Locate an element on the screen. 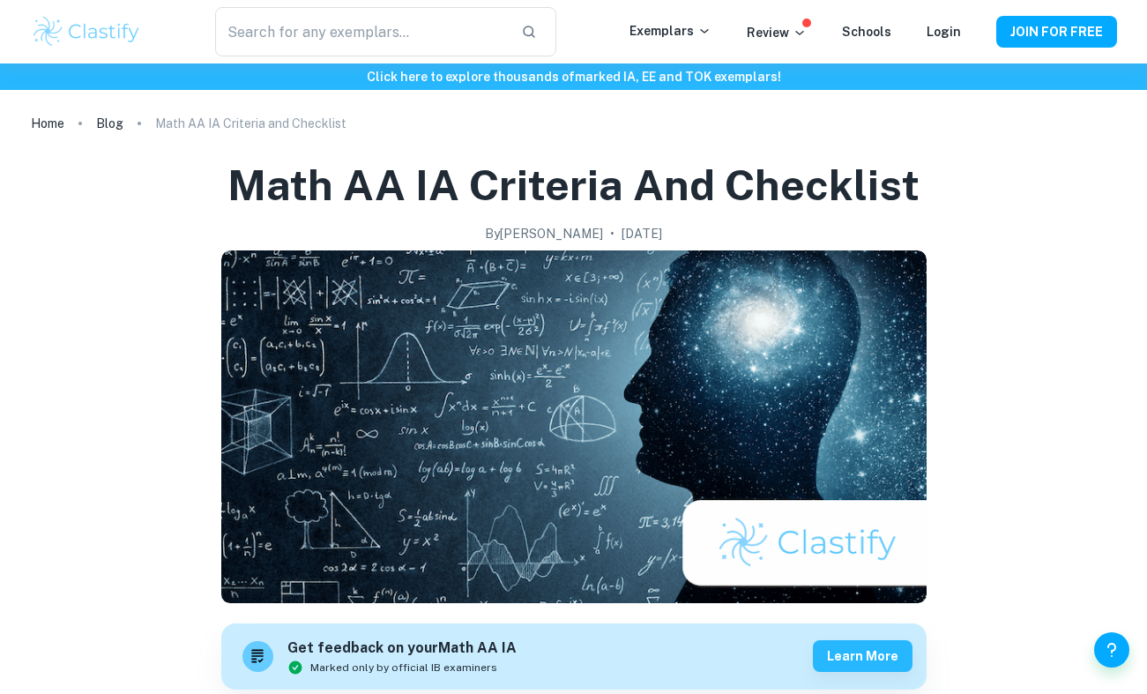  p: Math AA IA Criteria and Checklist is located at coordinates (250, 123).